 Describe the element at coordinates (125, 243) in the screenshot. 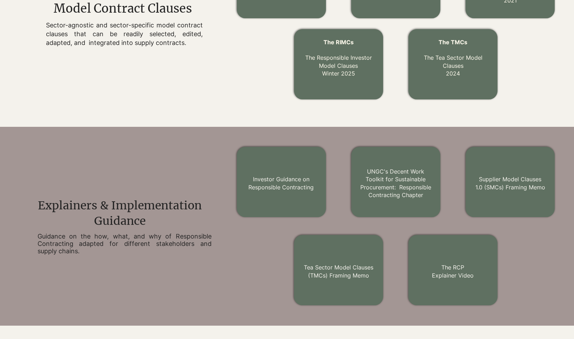

I see `h2: Guidance on the how, what, and why of Responsible Contracting adapted for different stakeholders ...` at that location.